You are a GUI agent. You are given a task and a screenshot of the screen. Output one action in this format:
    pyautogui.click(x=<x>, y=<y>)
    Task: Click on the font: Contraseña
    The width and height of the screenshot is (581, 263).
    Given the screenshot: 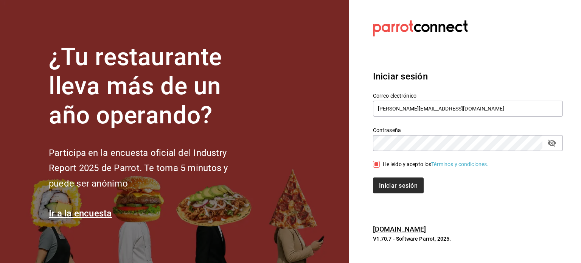 What is the action you would take?
    pyautogui.click(x=387, y=130)
    